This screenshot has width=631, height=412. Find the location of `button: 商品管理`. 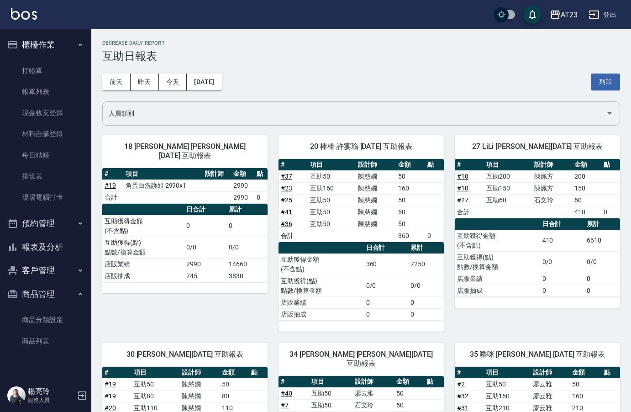

button: 商品管理 is located at coordinates (46, 294).